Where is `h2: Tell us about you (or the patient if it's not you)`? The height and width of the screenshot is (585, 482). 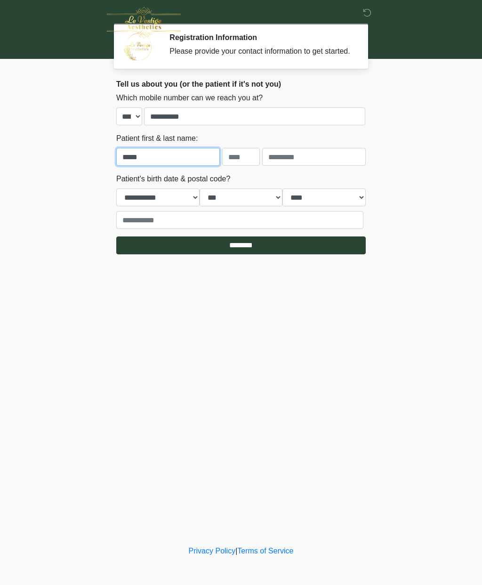 h2: Tell us about you (or the patient if it's not you) is located at coordinates (241, 84).